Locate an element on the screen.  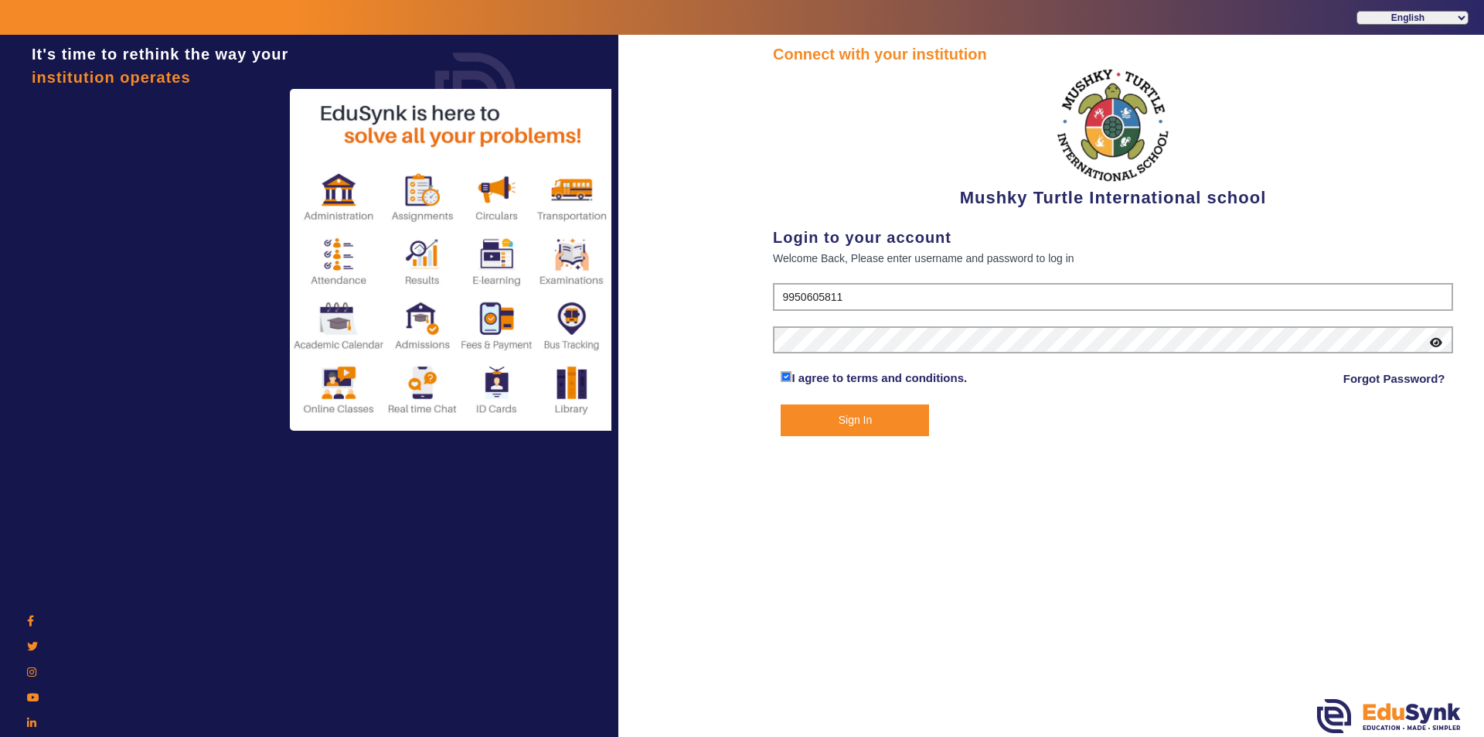
img: f2cfa3ea-8c3d-4776-b57d-4b8cb03411bc is located at coordinates (1113, 125).